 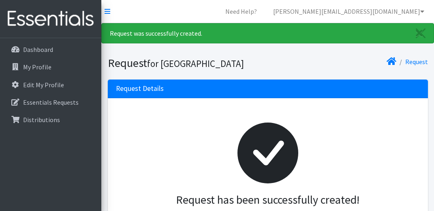 I want to click on a: Dashboard, so click(x=51, y=49).